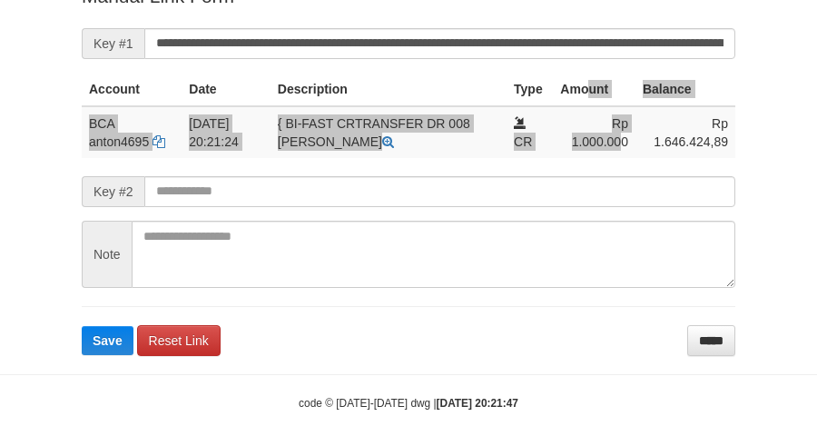 This screenshot has width=817, height=436. I want to click on th: Amount, so click(594, 89).